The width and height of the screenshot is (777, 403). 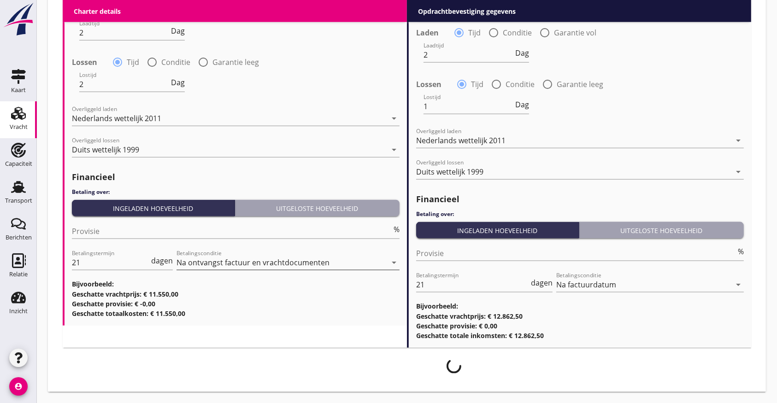 What do you see at coordinates (682, 12) in the screenshot?
I see `button: Niet van toepassing` at bounding box center [682, 12].